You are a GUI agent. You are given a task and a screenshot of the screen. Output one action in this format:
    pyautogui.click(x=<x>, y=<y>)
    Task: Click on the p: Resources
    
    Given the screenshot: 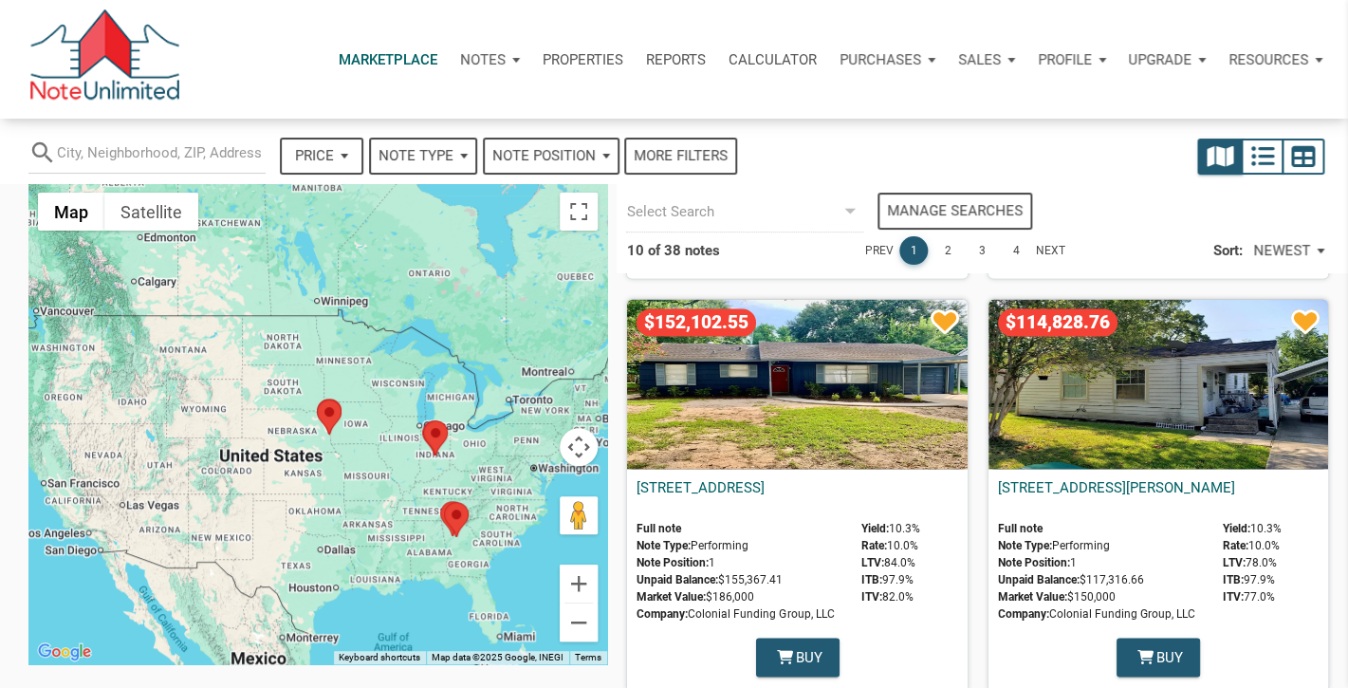 What is the action you would take?
    pyautogui.click(x=1269, y=60)
    